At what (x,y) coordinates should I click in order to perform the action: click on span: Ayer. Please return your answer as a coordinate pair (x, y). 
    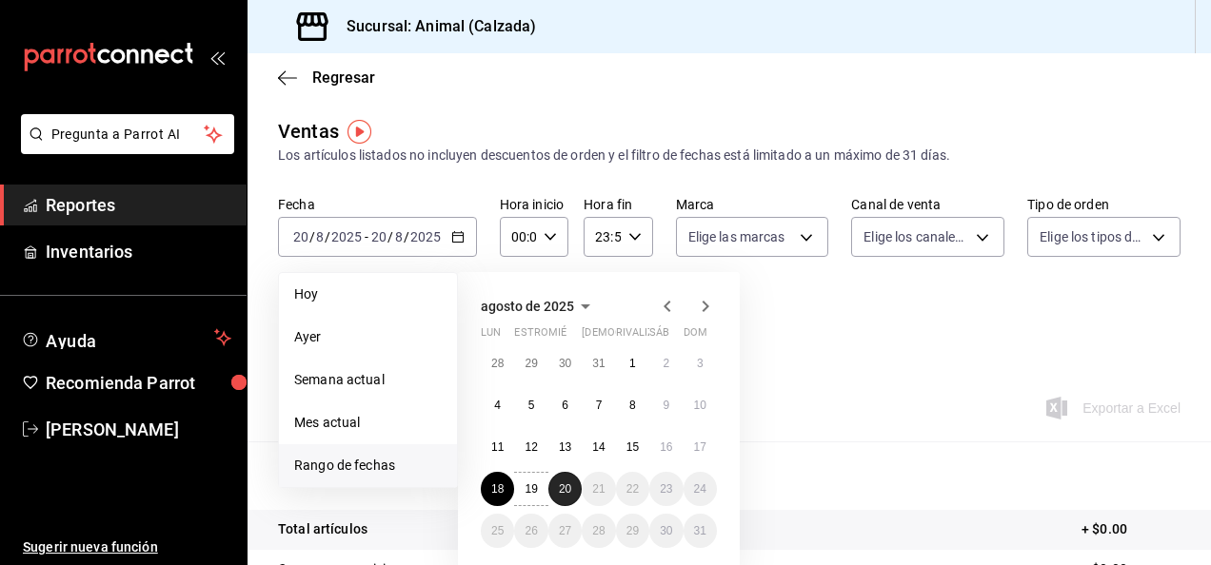
    Looking at the image, I should click on (367, 337).